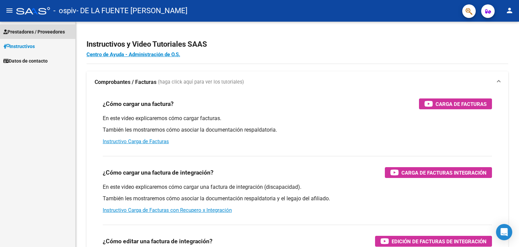 This screenshot has width=519, height=247. I want to click on span: Prestadores / Proveedores, so click(34, 32).